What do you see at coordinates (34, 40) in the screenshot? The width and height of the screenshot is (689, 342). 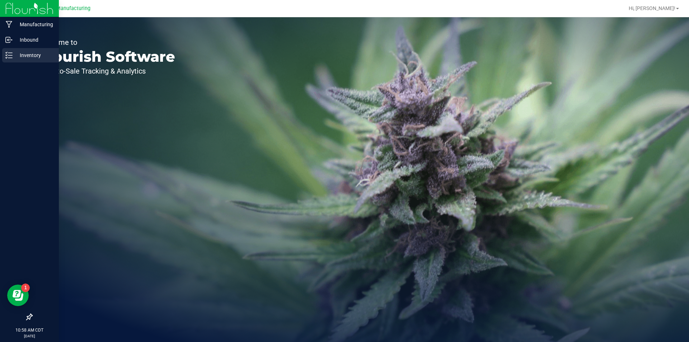 I see `p: Inbound` at bounding box center [34, 40].